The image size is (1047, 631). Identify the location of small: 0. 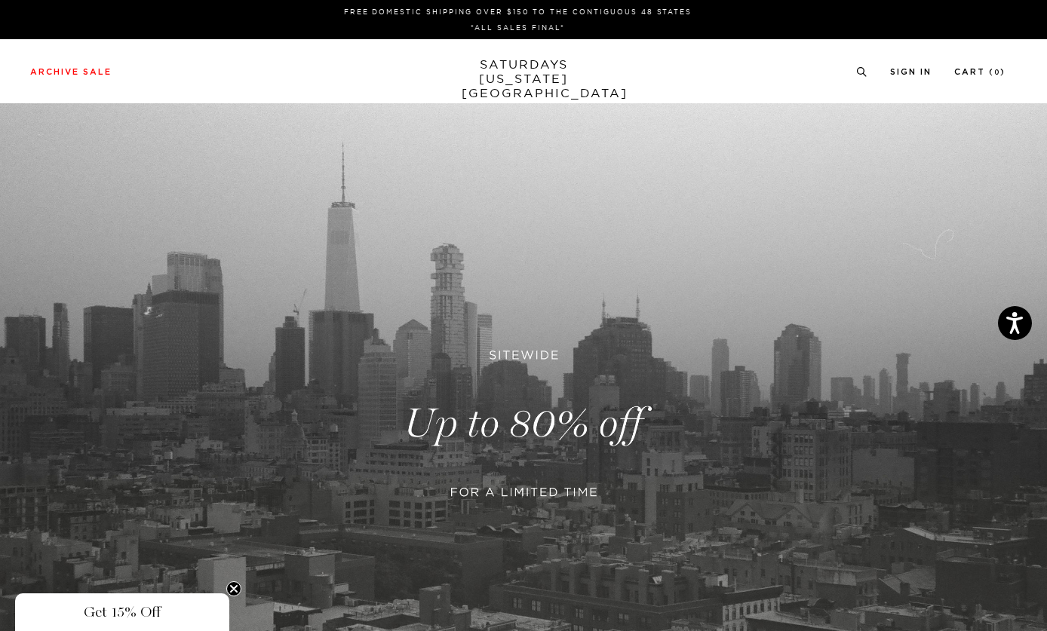
(997, 72).